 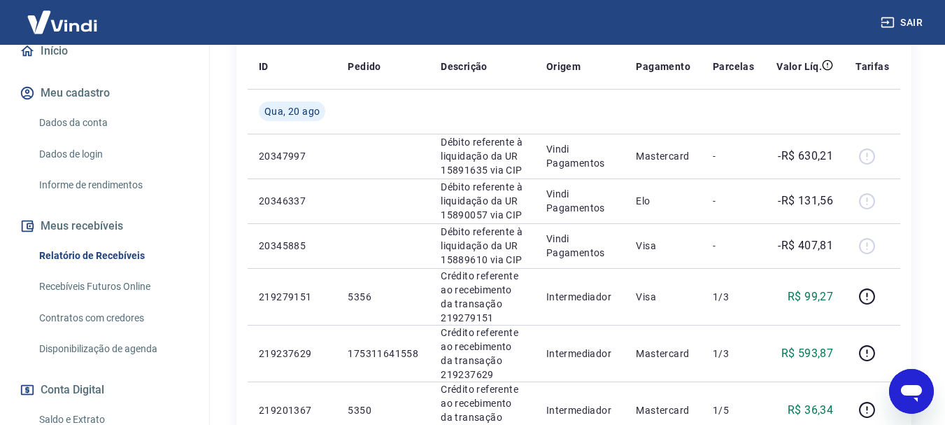 I want to click on button: Conta Digital, so click(x=104, y=390).